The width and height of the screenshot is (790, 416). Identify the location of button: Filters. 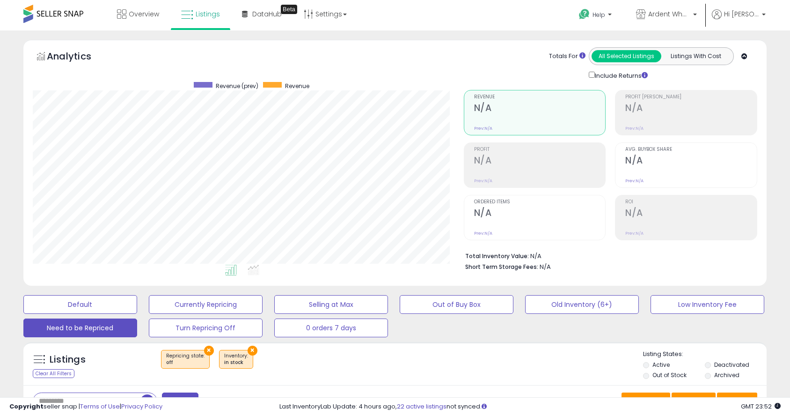
(180, 400).